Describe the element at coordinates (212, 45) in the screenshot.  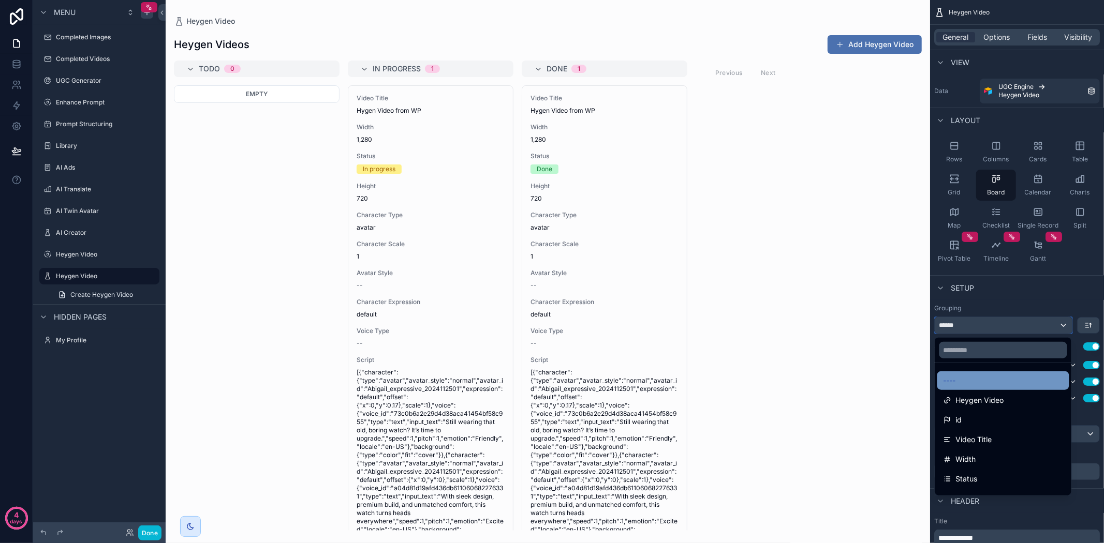
I see `h1: Heygen Videos` at that location.